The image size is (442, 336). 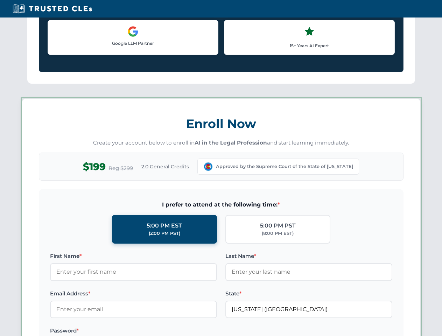 I want to click on div: 5:00 PM EST, so click(x=164, y=226).